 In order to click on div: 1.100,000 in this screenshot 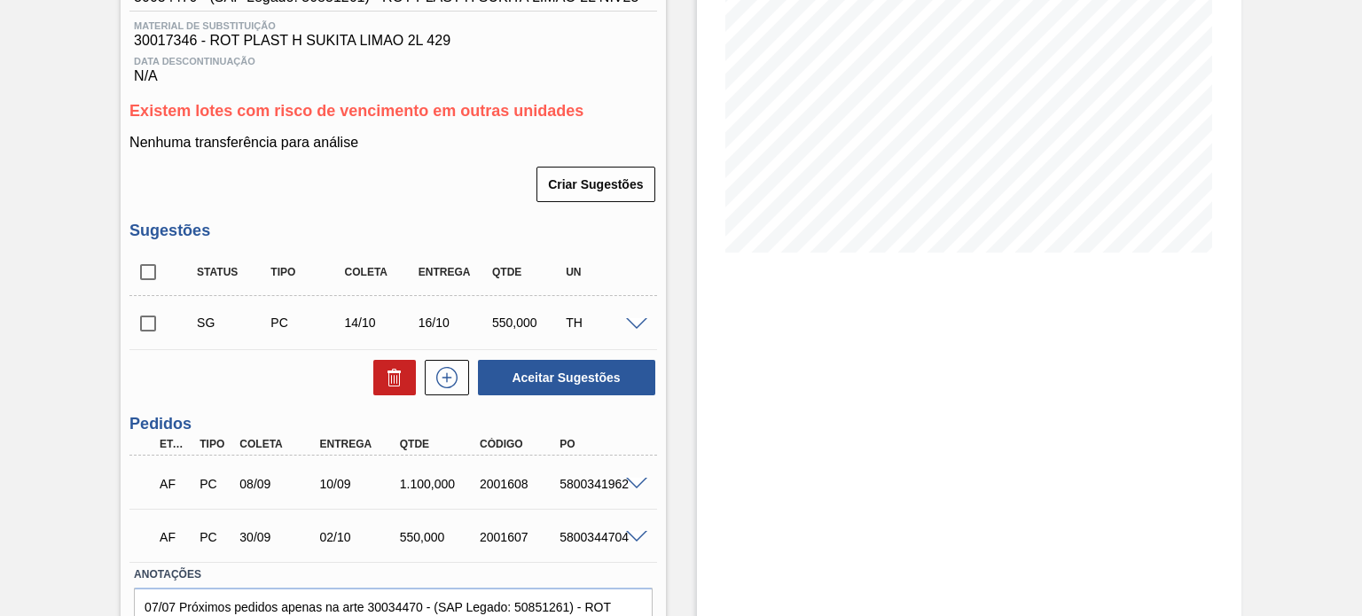, I will do `click(439, 484)`.